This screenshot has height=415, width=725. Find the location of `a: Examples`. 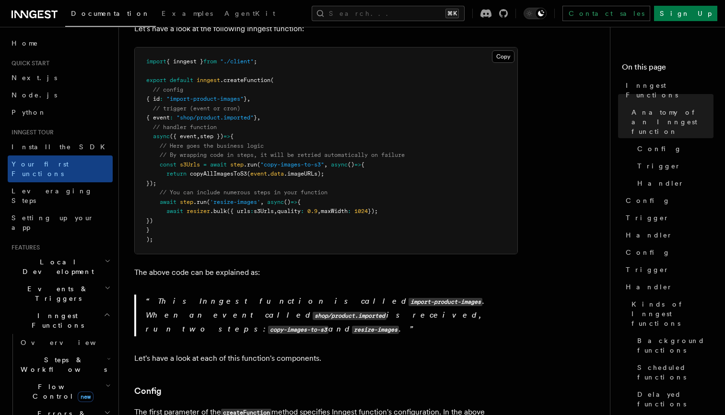

a: Examples is located at coordinates (187, 14).